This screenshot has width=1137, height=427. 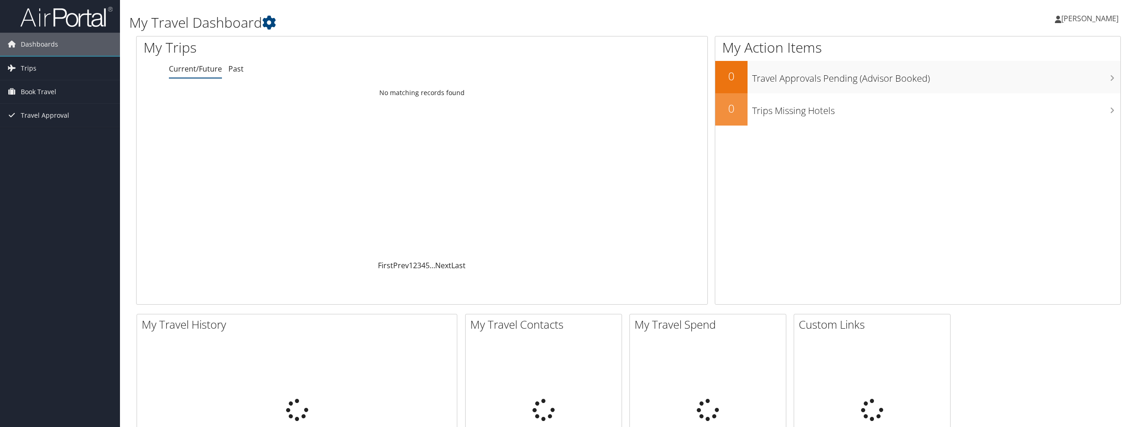 What do you see at coordinates (39, 44) in the screenshot?
I see `span: Dashboards` at bounding box center [39, 44].